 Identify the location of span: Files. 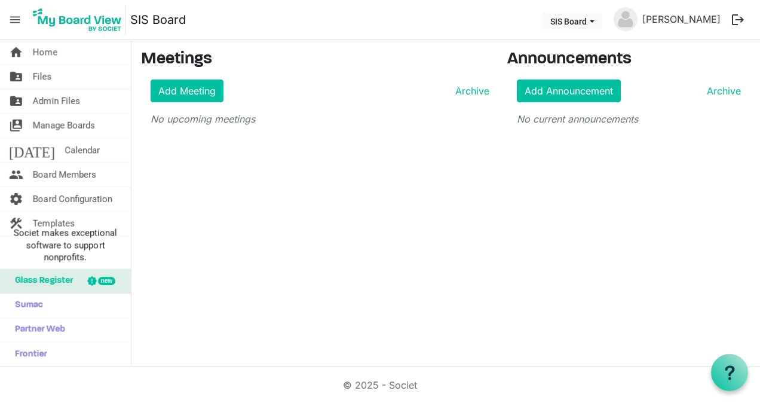
(42, 76).